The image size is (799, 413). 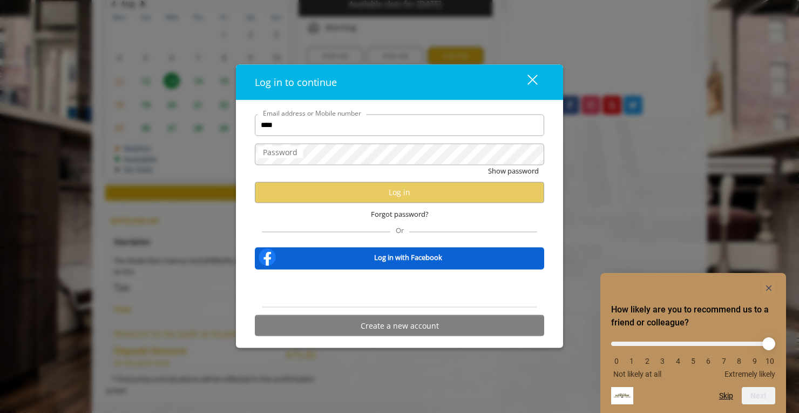 I want to click on button: Log in, so click(x=400, y=192).